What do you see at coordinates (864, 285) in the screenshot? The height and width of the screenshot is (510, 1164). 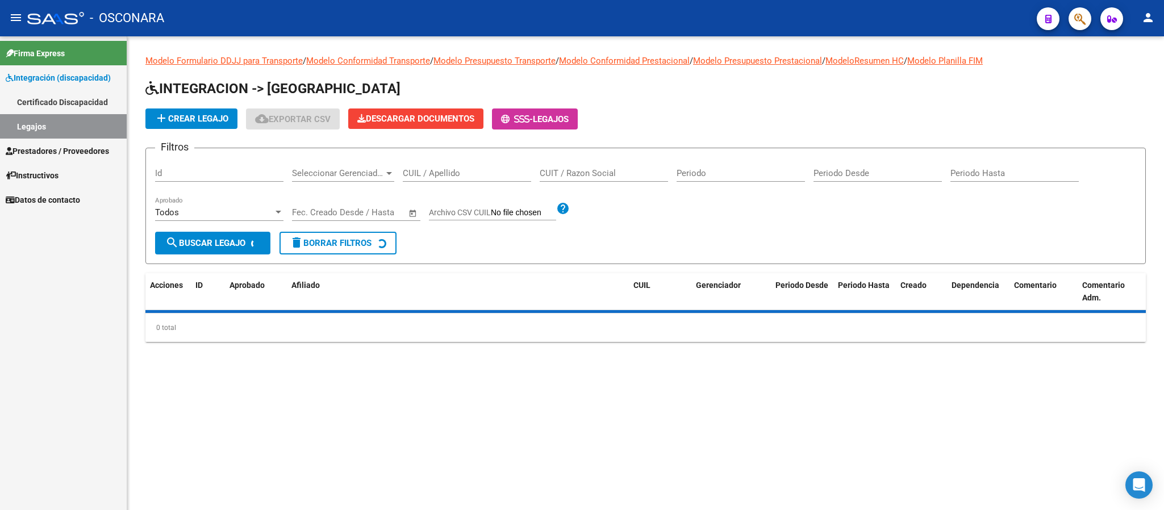 I see `span: Periodo Hasta` at bounding box center [864, 285].